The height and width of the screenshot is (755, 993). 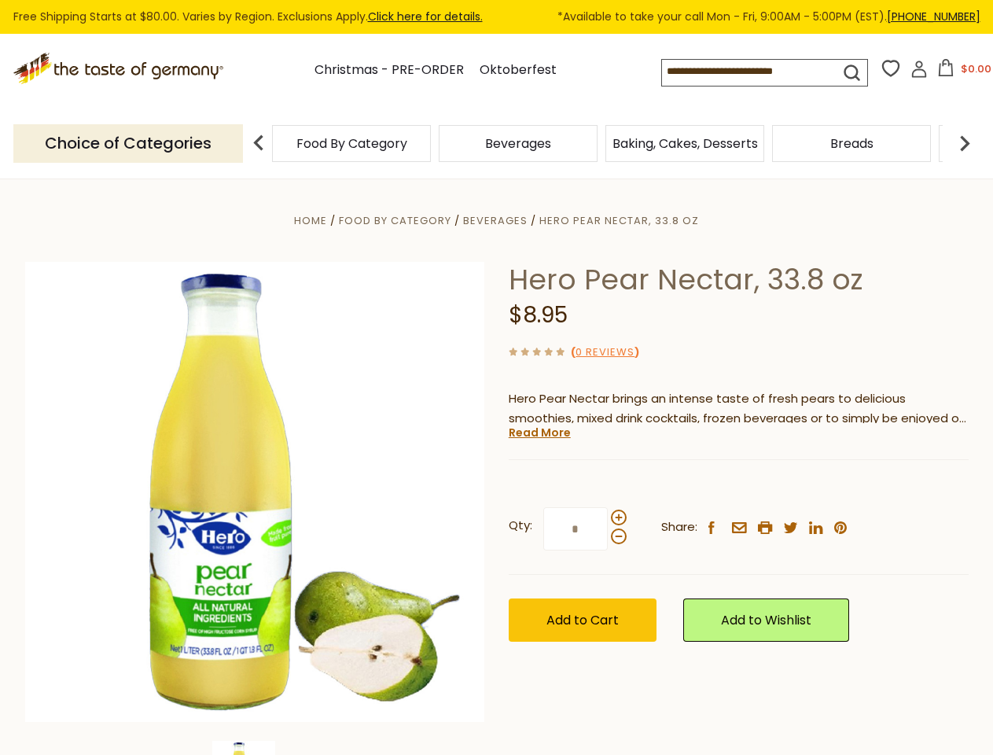 I want to click on a: Christmas - PRE-ORDER, so click(x=389, y=70).